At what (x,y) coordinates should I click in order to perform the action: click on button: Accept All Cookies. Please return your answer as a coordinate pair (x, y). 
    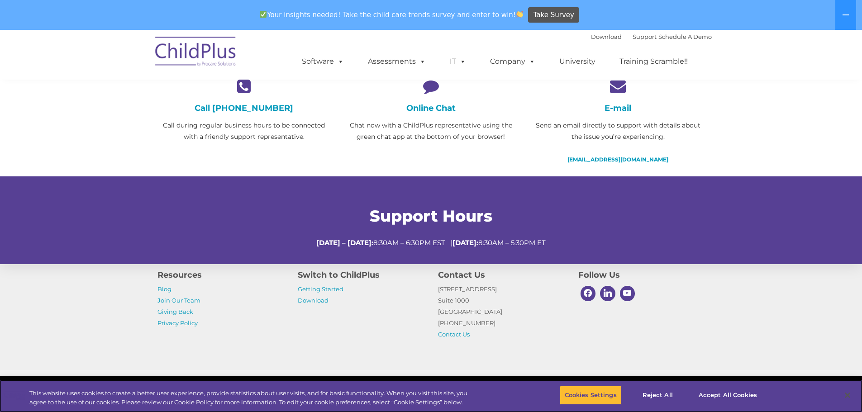
    Looking at the image, I should click on (728, 396).